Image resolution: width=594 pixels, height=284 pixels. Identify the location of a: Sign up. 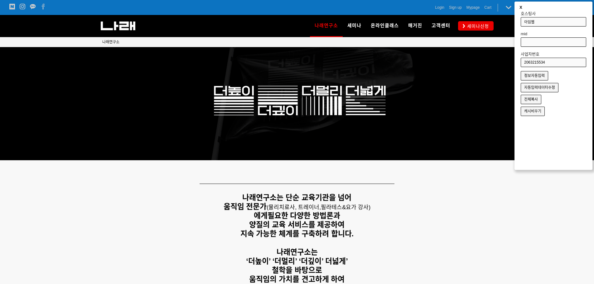
(455, 7).